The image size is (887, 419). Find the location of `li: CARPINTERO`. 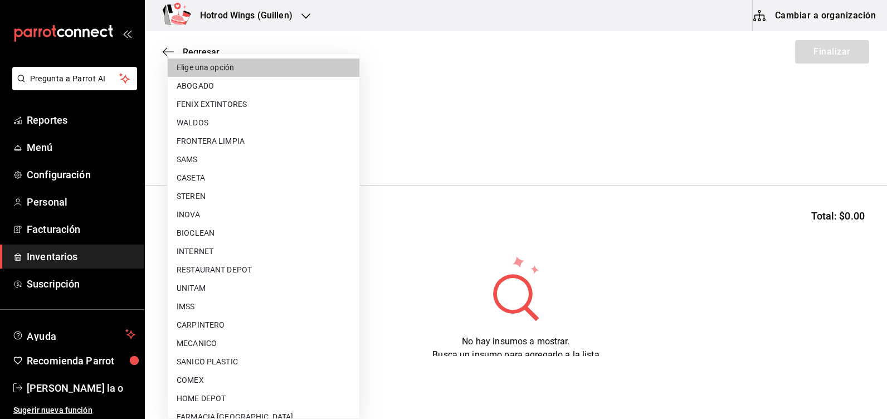

li: CARPINTERO is located at coordinates (263, 325).